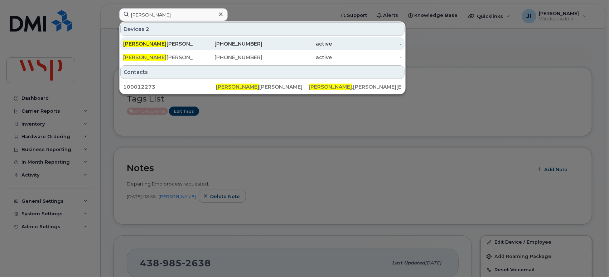 The image size is (609, 277). I want to click on div: 100012273, so click(169, 87).